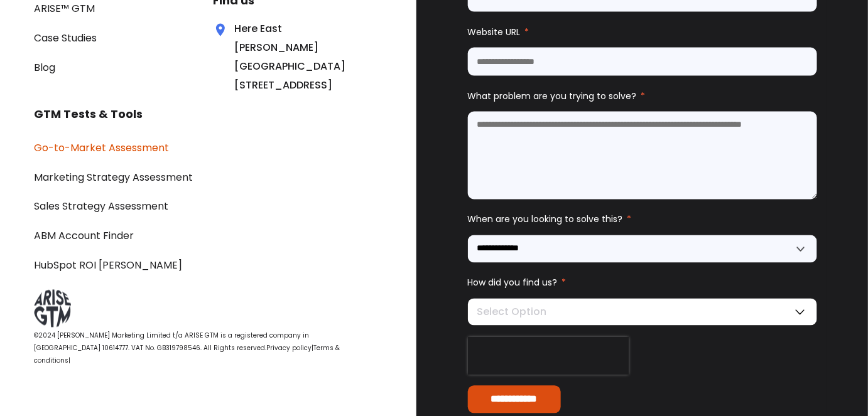  What do you see at coordinates (45, 67) in the screenshot?
I see `a: Blog` at bounding box center [45, 67].